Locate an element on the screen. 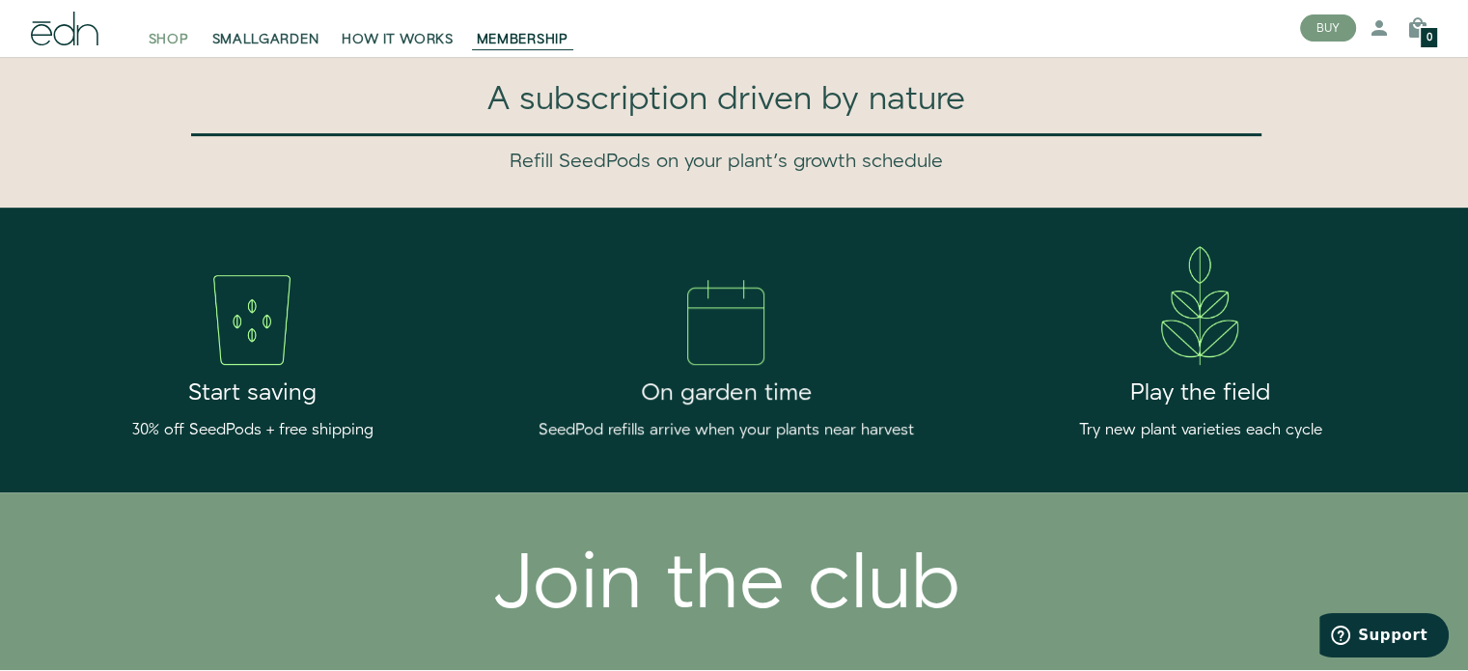 Image resolution: width=1468 pixels, height=671 pixels. span: SMALLGARDEN is located at coordinates (265, 41).